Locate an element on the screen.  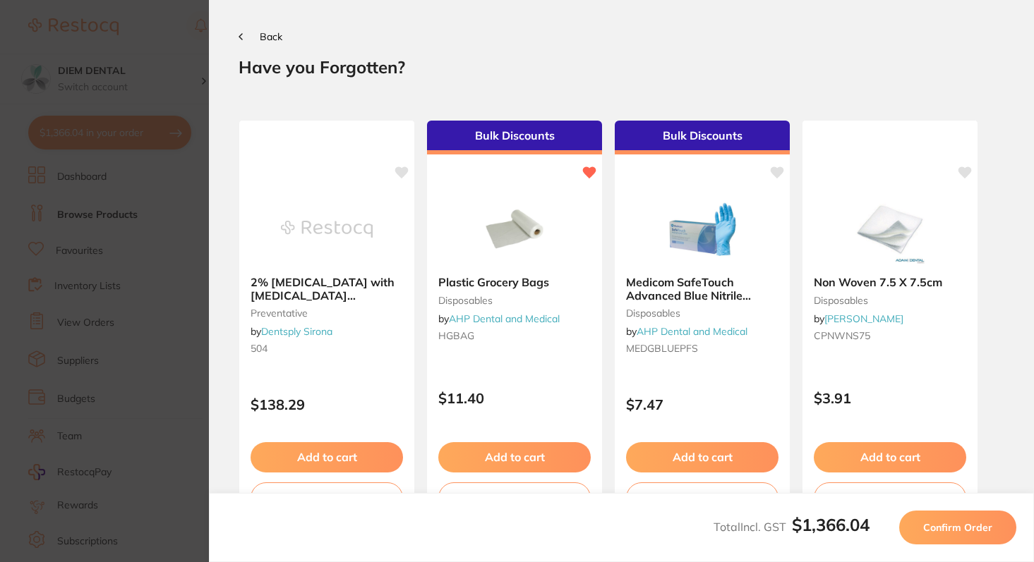
small: CPNWNS75 is located at coordinates (890, 336).